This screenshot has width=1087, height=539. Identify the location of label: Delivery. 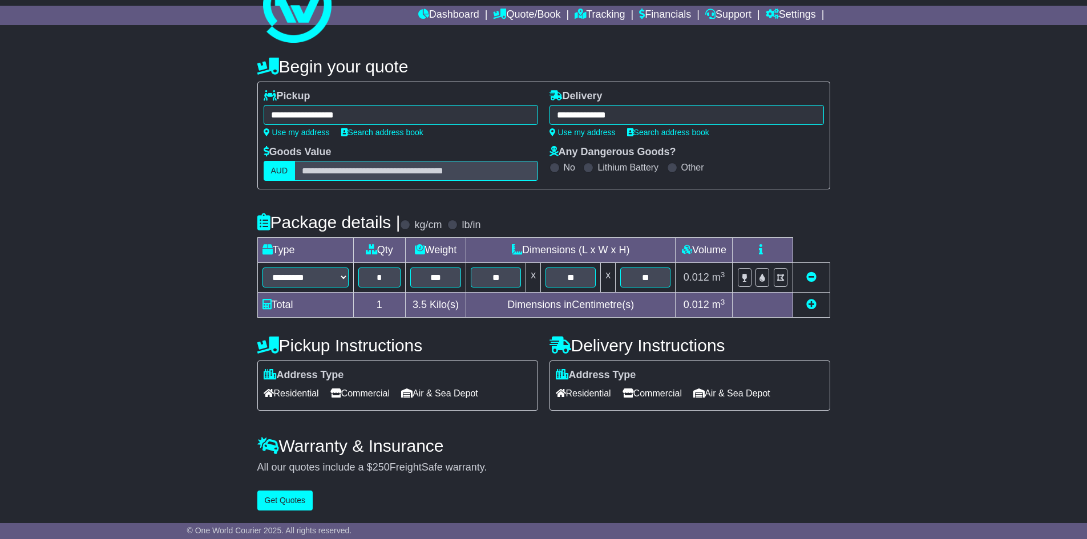
(576, 96).